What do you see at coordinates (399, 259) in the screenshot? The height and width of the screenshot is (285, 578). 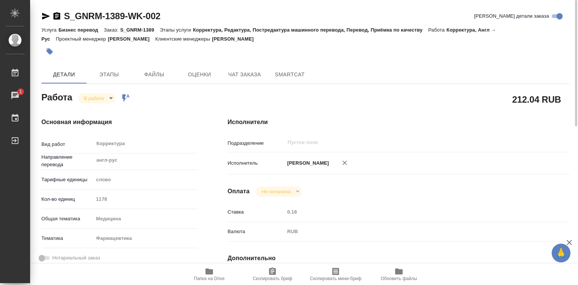 I see `h4: Дополнительно` at bounding box center [399, 259].